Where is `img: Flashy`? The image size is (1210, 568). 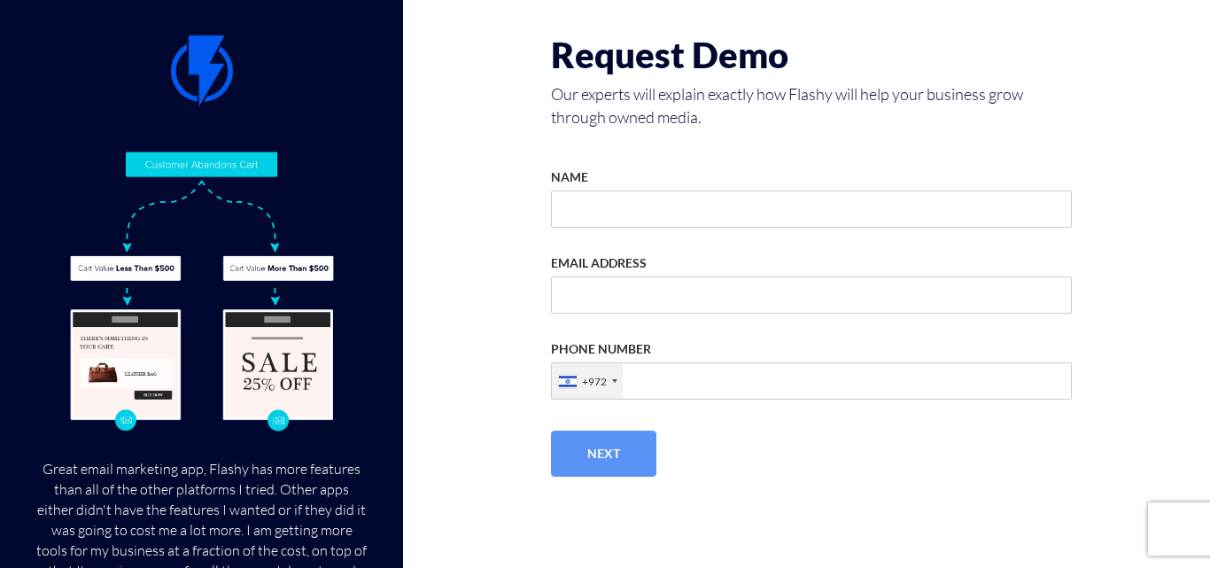 img: Flashy is located at coordinates (202, 291).